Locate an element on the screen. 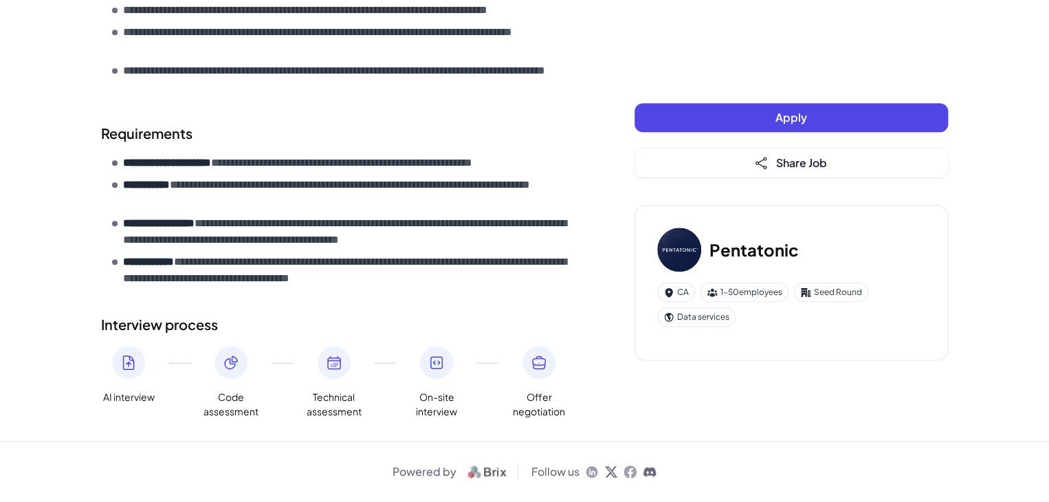 This screenshot has width=1049, height=502. button: Apply is located at coordinates (791, 118).